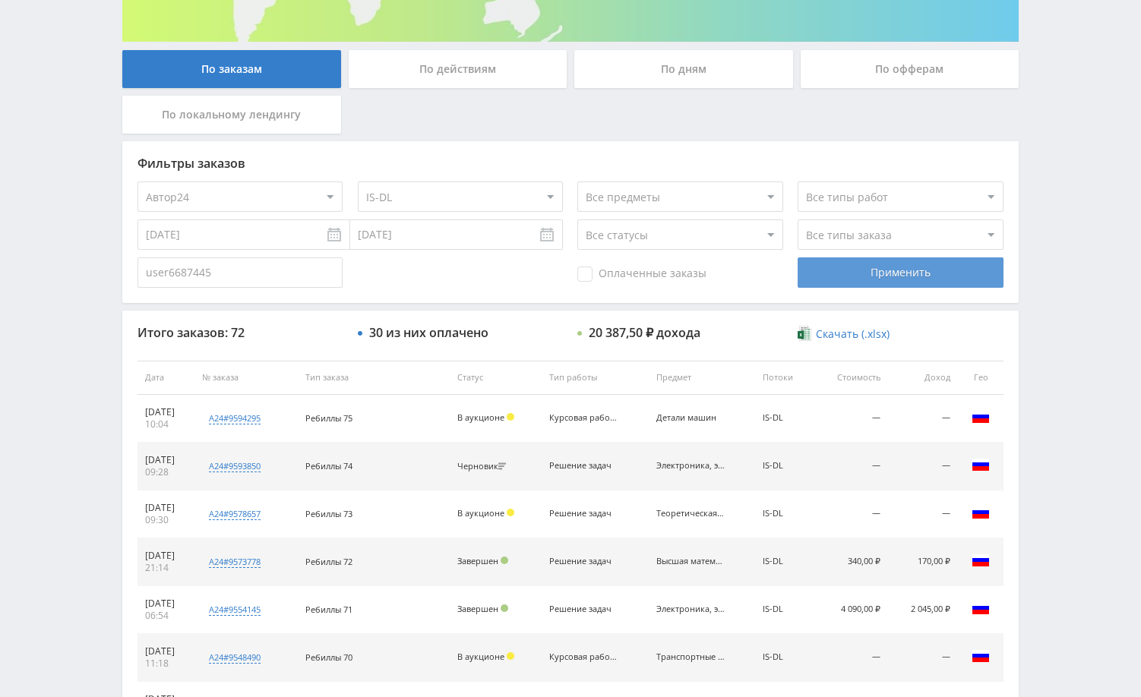  I want to click on div: Транспортные средства, so click(691, 657).